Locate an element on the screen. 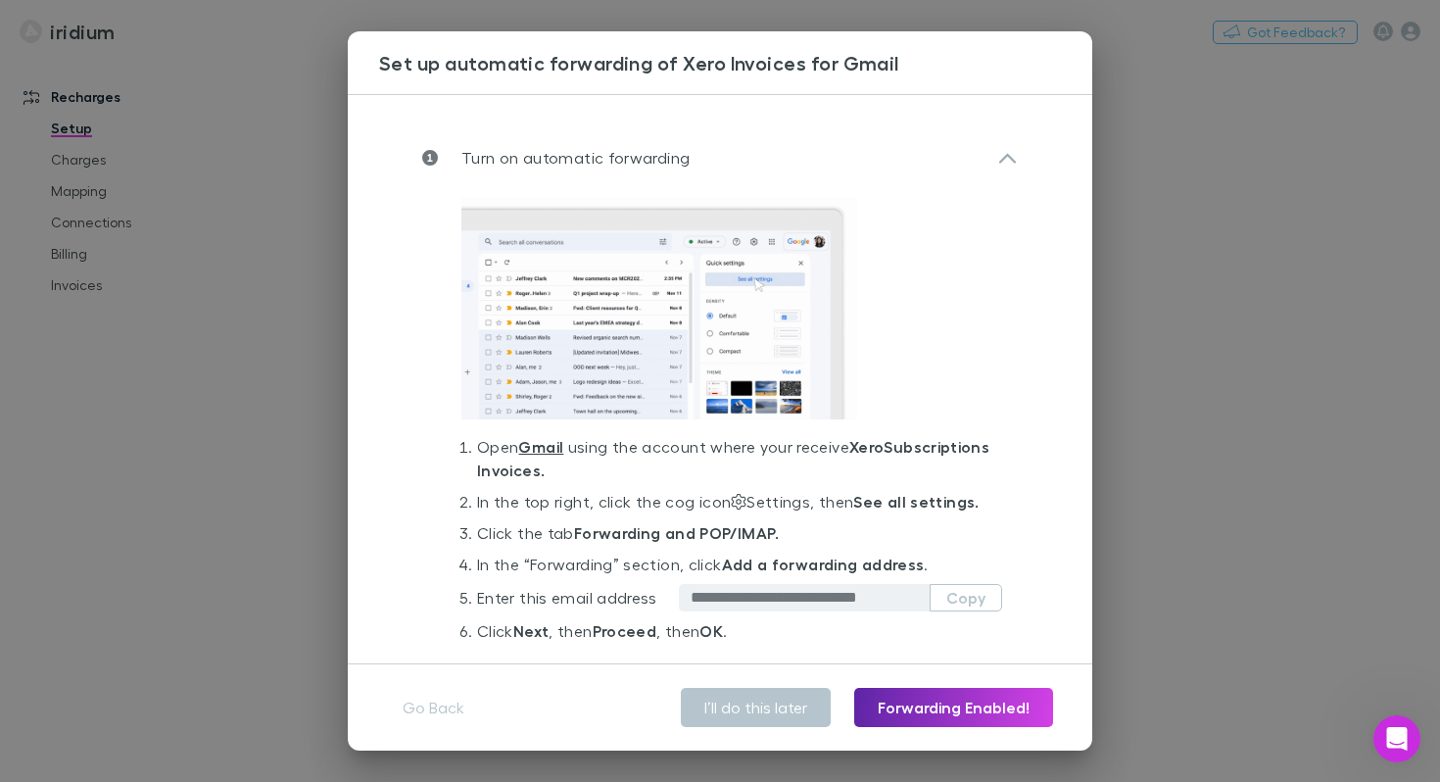 This screenshot has height=782, width=1440. li: In the top right, click the cog icon Settings, then is located at coordinates (740, 506).